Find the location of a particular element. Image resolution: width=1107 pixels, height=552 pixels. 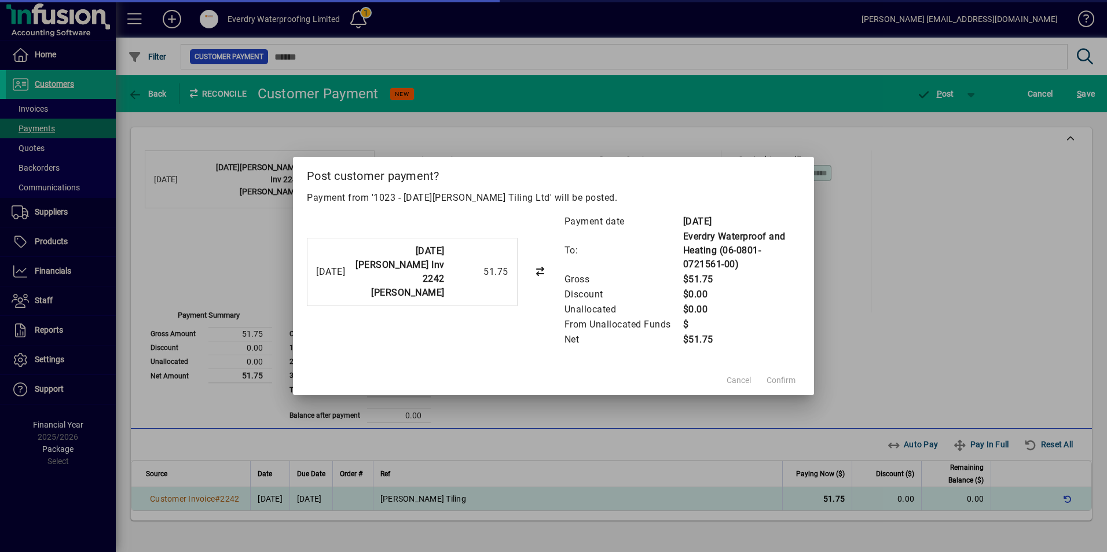

td: Everdry Waterproof and Heating (06-0801-0721561-00) is located at coordinates (741, 251).